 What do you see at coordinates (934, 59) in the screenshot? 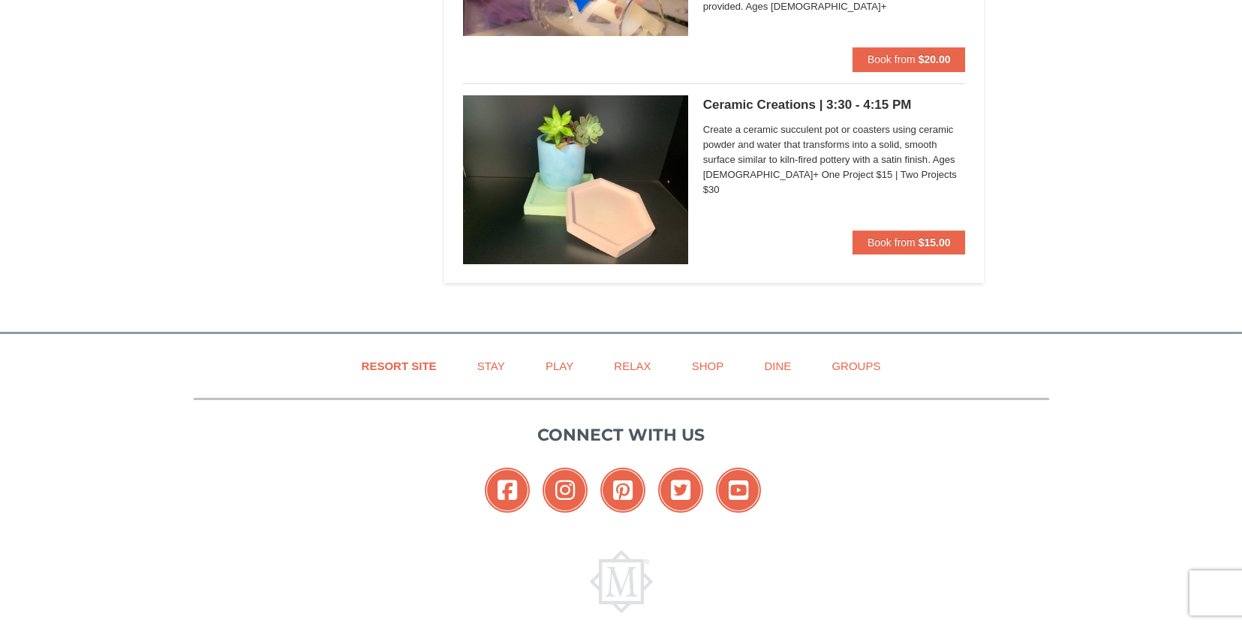
I see `strong: $20.00` at bounding box center [934, 59].